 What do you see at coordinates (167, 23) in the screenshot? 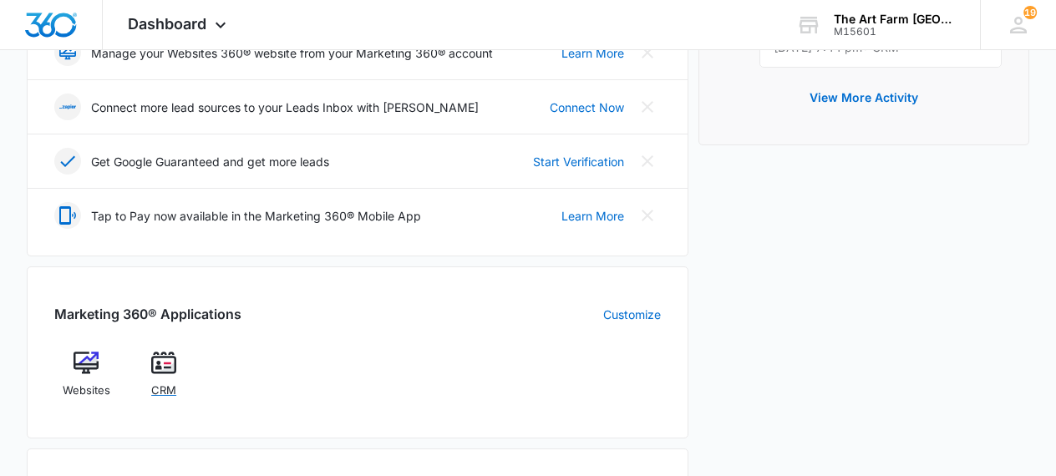
I see `span: Dashboard` at bounding box center [167, 23].